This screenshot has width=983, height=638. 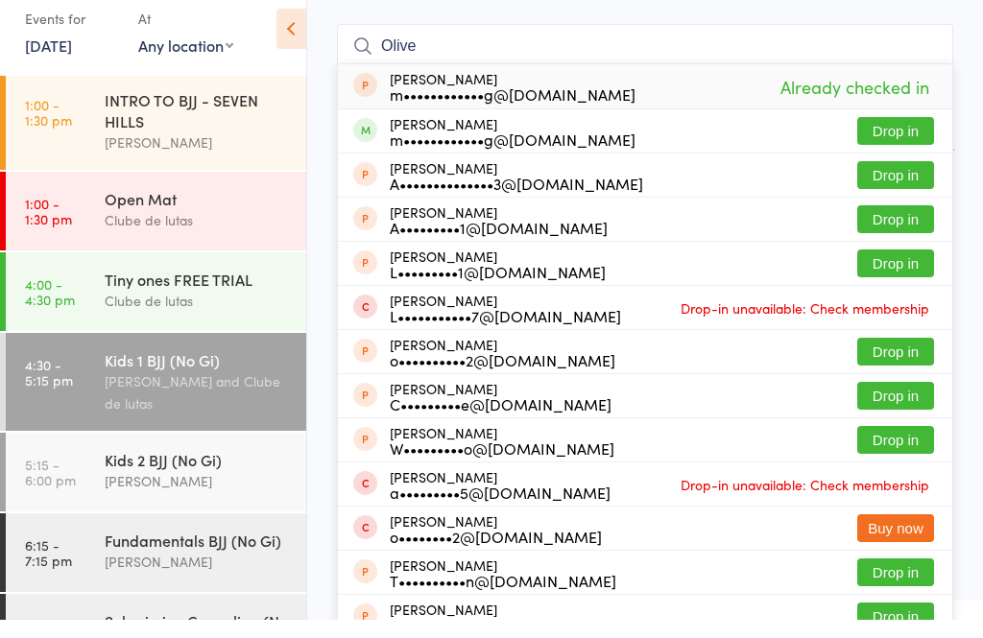 I want to click on div: Fundamentals BJJ (No Gi), so click(x=197, y=559).